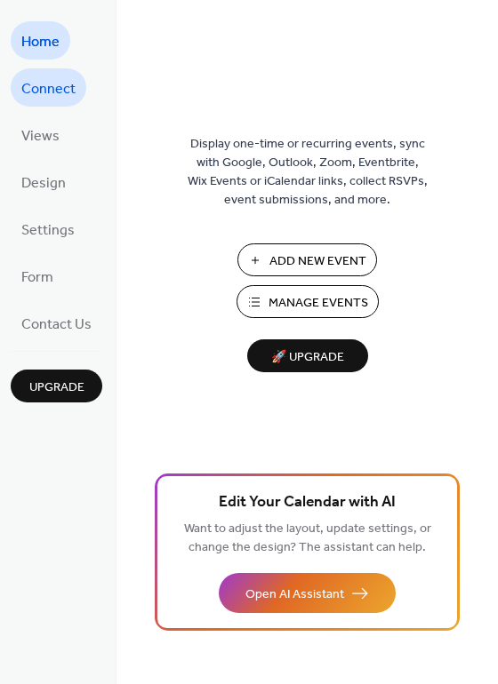 This screenshot has height=684, width=498. Describe the element at coordinates (307, 260) in the screenshot. I see `button: Add New Event` at that location.